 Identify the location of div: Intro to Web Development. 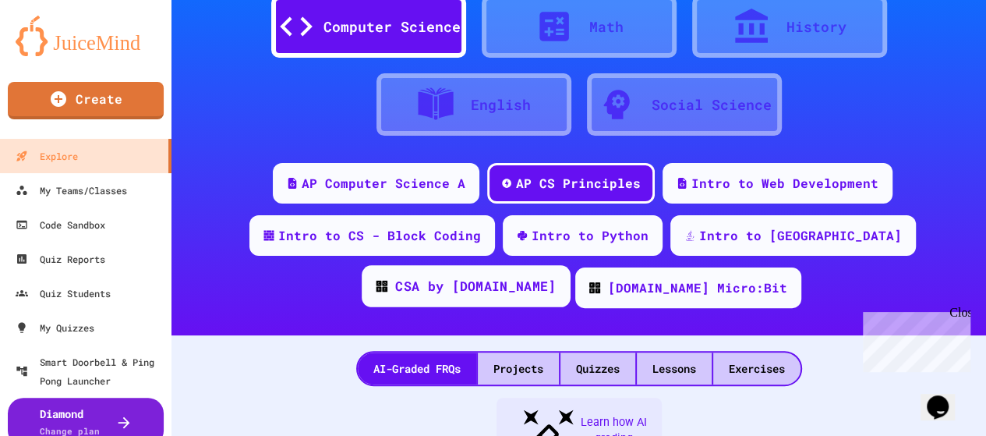
(785, 183).